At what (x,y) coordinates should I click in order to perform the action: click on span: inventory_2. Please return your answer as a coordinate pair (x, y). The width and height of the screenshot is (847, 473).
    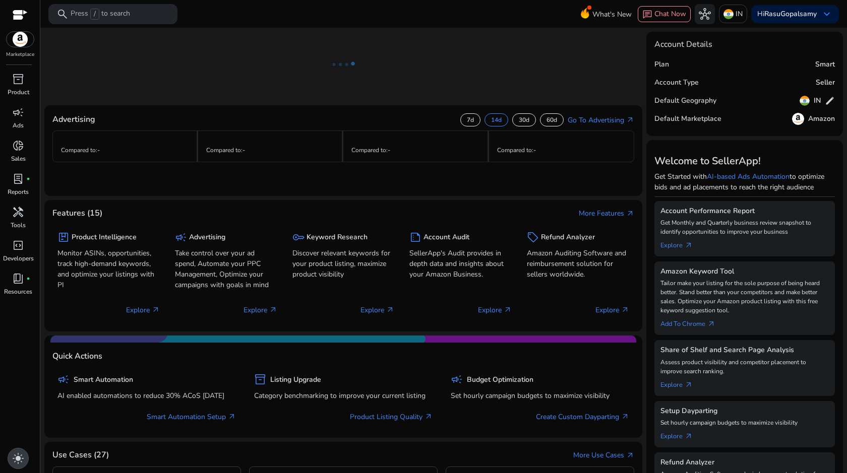
    Looking at the image, I should click on (260, 380).